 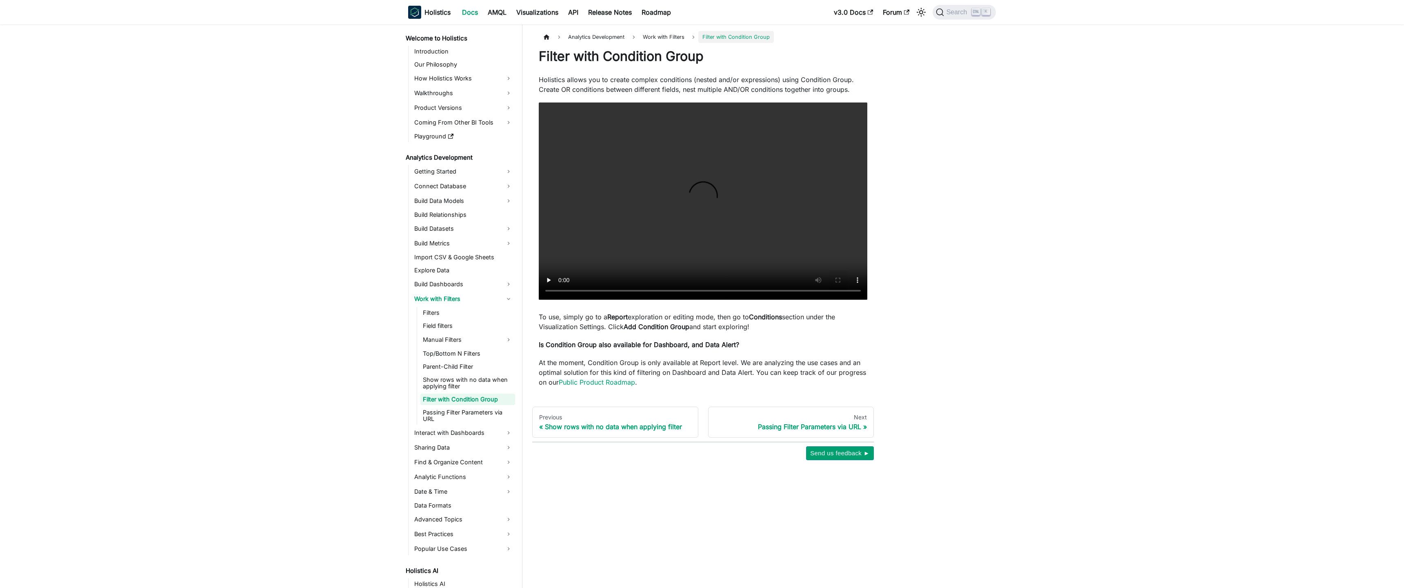 I want to click on a: Import CSV & Google Sheets, so click(x=463, y=257).